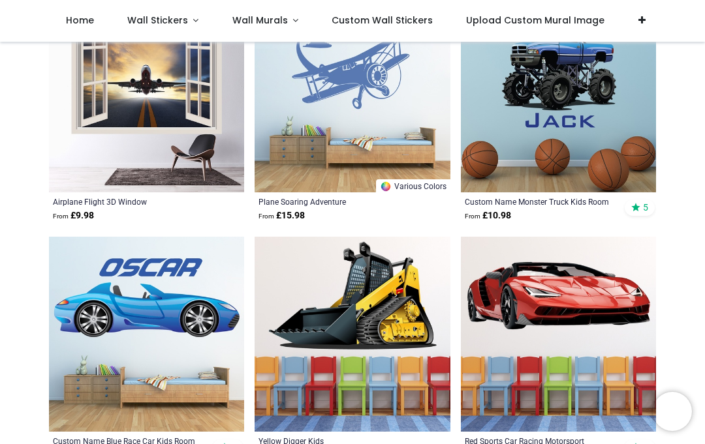  I want to click on strong: £ 9.98, so click(73, 216).